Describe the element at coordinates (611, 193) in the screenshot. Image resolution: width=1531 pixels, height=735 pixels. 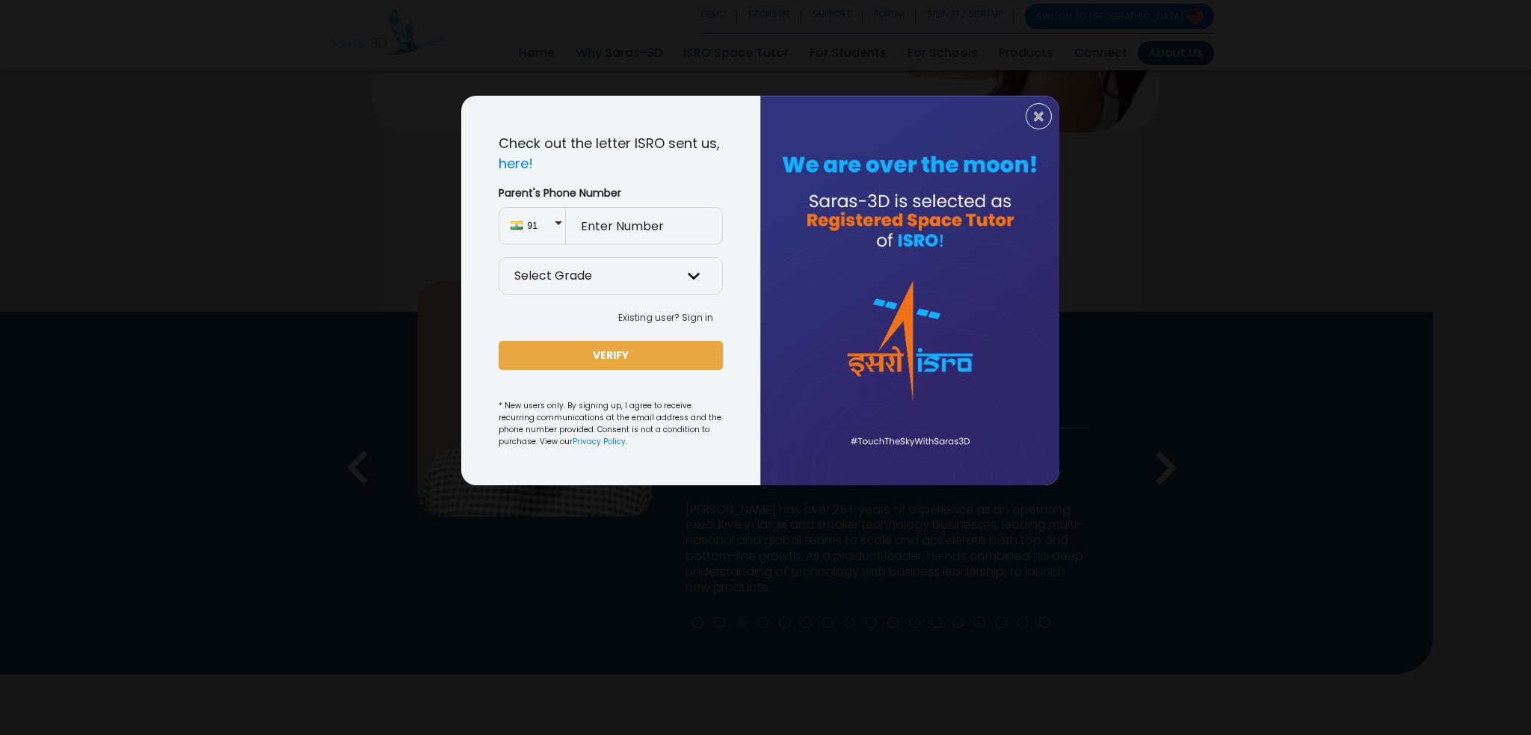
I see `label: Parent's Phone Number` at that location.